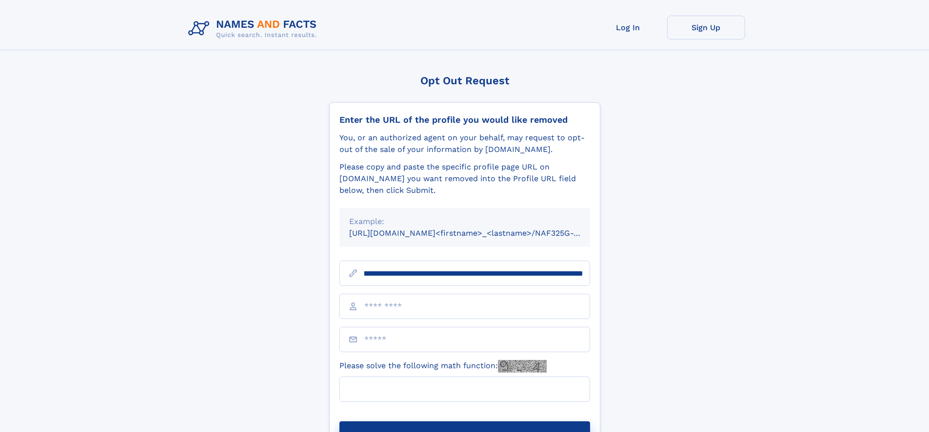 This screenshot has height=432, width=929. I want to click on div: You, or an authorized agent on your behalf, may request to opt-out of the sale of your informatio..., so click(465, 144).